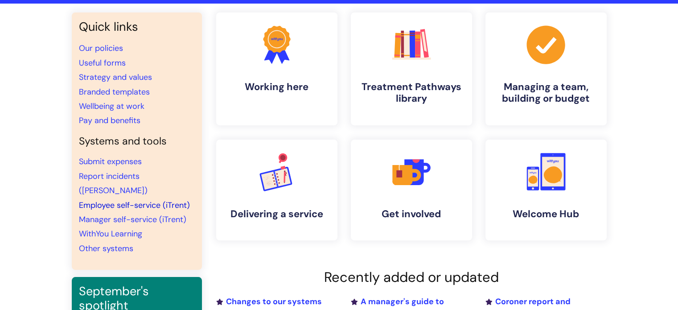 The image size is (678, 310). Describe the element at coordinates (546, 190) in the screenshot. I see `a: Welcome Hub` at that location.